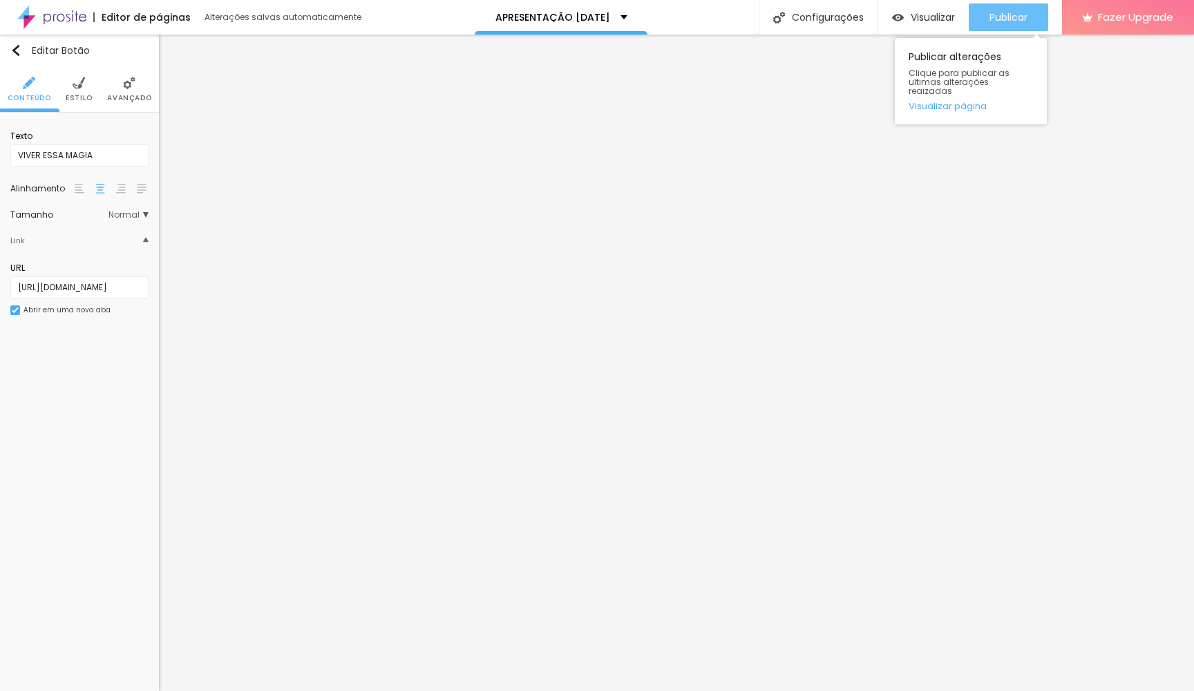  Describe the element at coordinates (79, 268) in the screenshot. I see `div: URL` at that location.